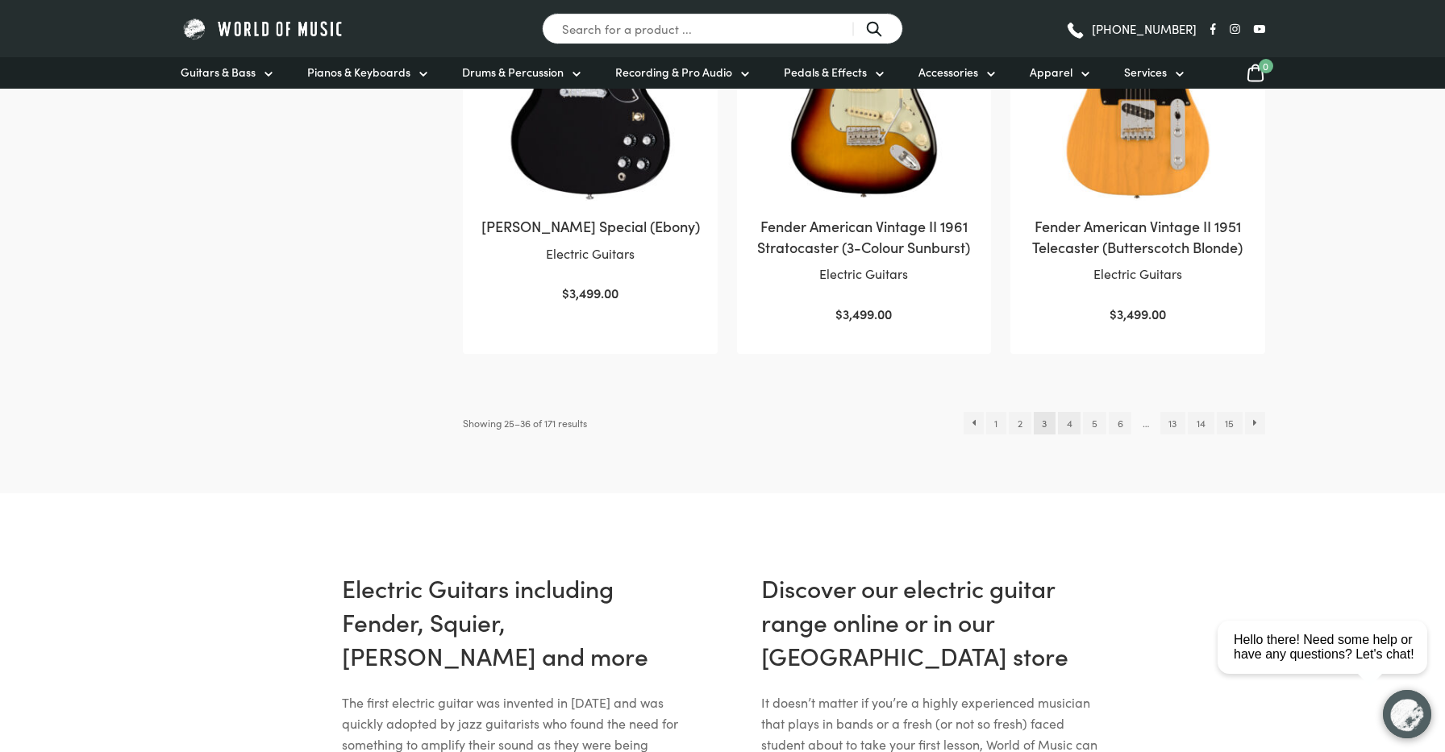 This screenshot has height=752, width=1445. Describe the element at coordinates (1019, 423) in the screenshot. I see `a: Page 2` at that location.